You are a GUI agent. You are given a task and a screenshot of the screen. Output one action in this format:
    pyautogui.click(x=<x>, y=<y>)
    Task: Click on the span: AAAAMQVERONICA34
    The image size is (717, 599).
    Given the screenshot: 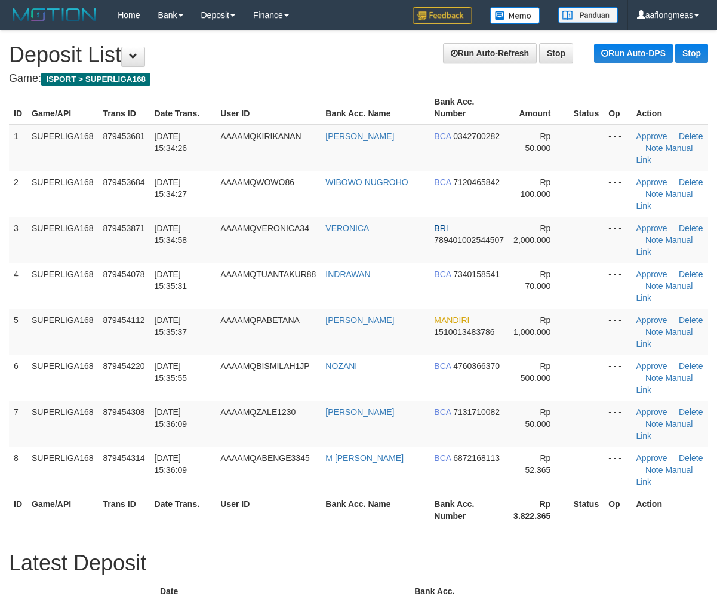 What is the action you would take?
    pyautogui.click(x=264, y=228)
    